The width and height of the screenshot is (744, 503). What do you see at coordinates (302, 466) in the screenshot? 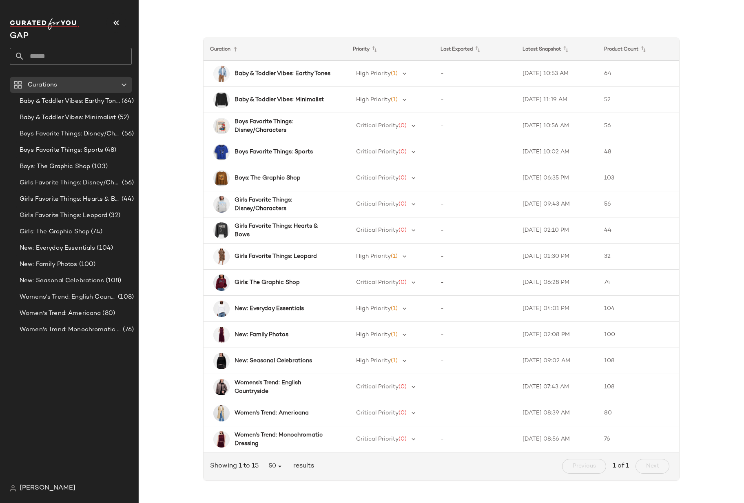
I see `span: results` at bounding box center [302, 466].